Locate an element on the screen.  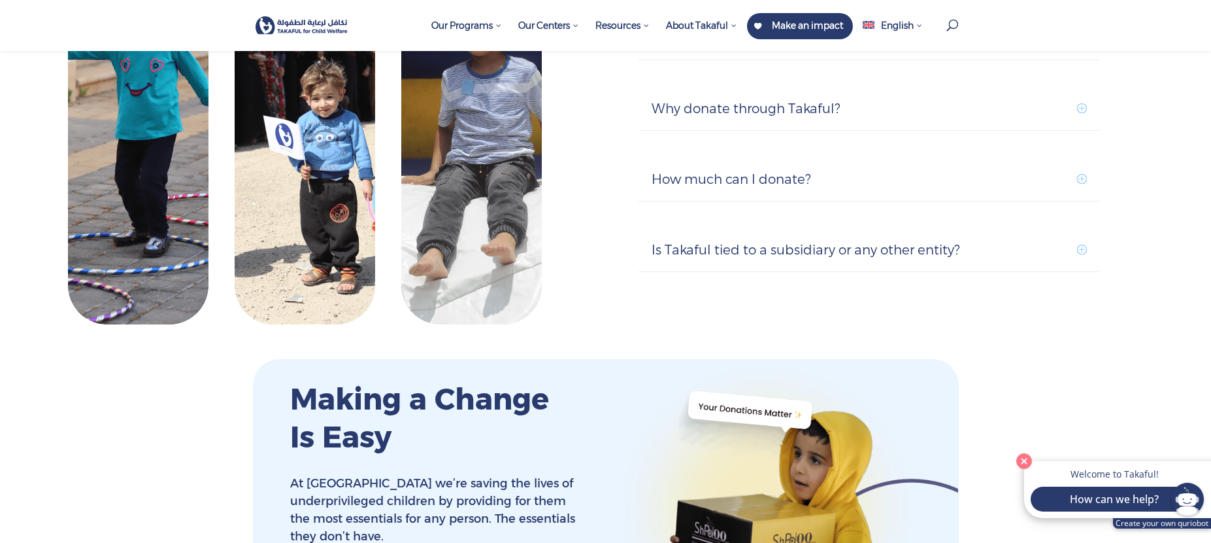
button: Close is located at coordinates (1024, 461).